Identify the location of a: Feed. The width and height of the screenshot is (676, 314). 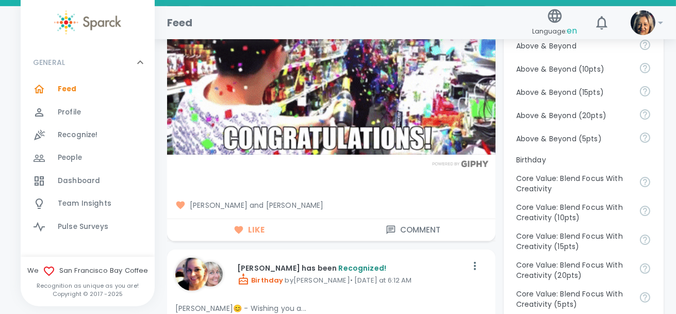
(88, 89).